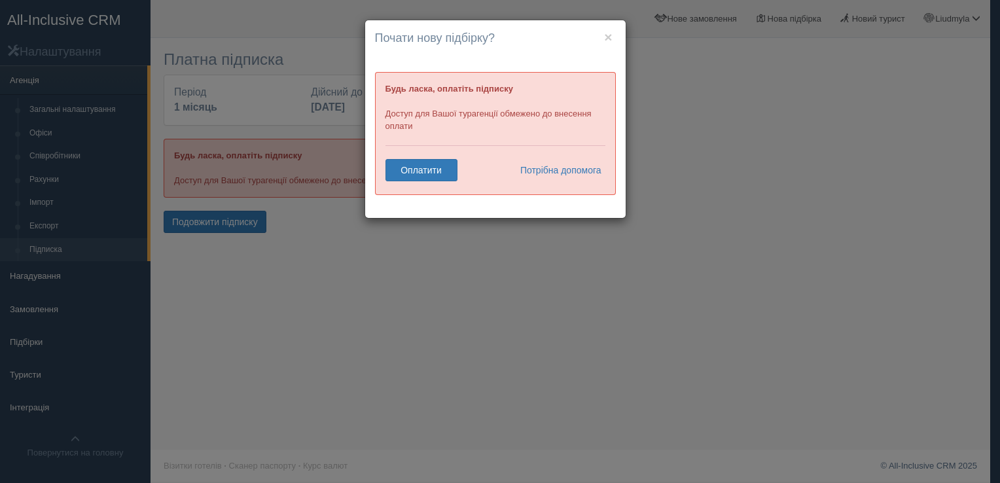  What do you see at coordinates (495, 39) in the screenshot?
I see `h4: Почати нову підбірку?` at bounding box center [495, 39].